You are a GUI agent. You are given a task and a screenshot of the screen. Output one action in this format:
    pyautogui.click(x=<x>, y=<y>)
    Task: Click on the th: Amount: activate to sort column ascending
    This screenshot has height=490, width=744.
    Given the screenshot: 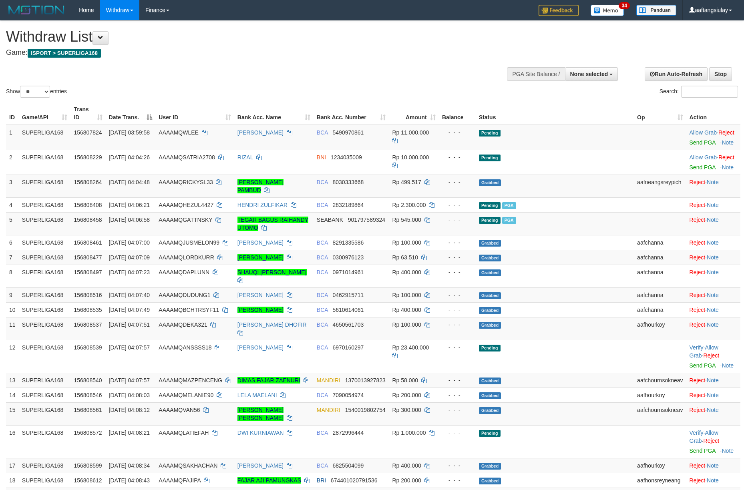 What is the action you would take?
    pyautogui.click(x=414, y=113)
    